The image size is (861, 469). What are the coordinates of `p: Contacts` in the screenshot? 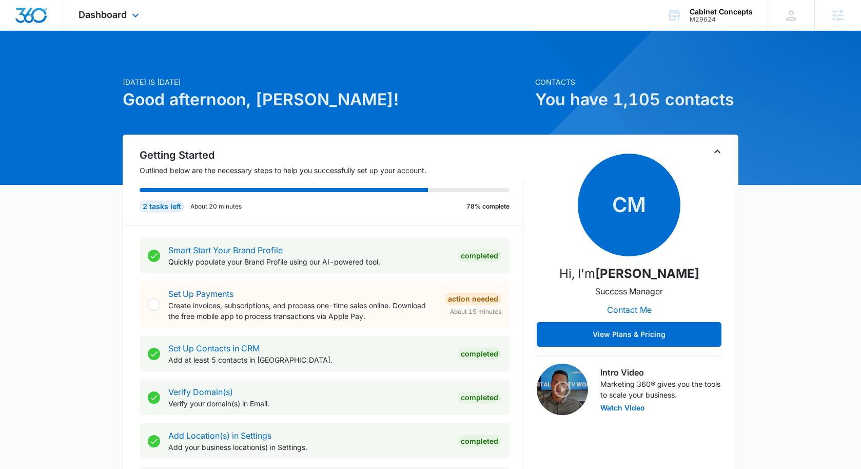 It's located at (637, 82).